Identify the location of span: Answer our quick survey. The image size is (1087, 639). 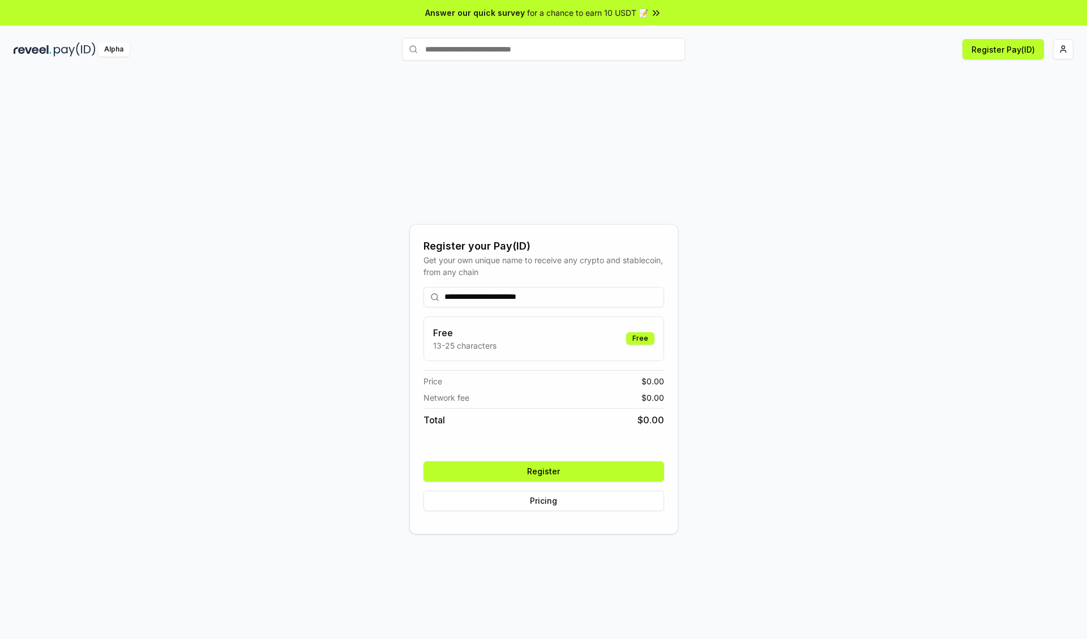
(475, 12).